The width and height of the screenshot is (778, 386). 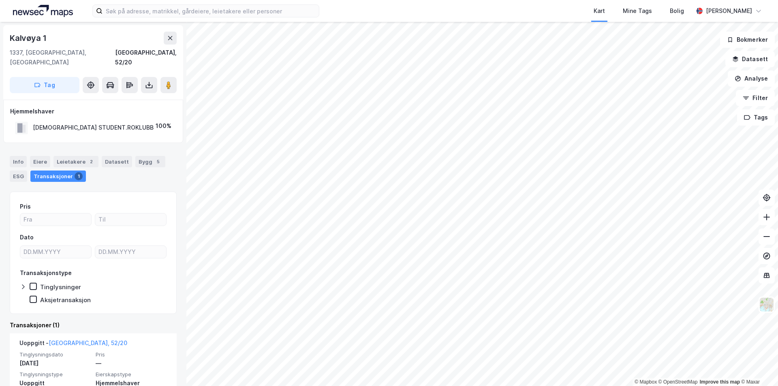 What do you see at coordinates (150, 162) in the screenshot?
I see `div: Bygg` at bounding box center [150, 162].